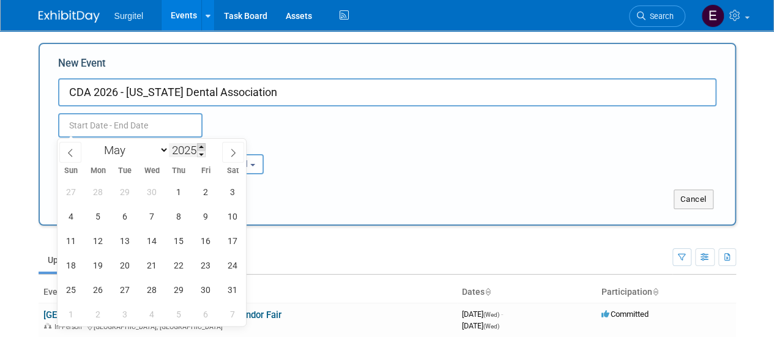 Image resolution: width=774 pixels, height=337 pixels. I want to click on span: May 2, 2025, so click(205, 191).